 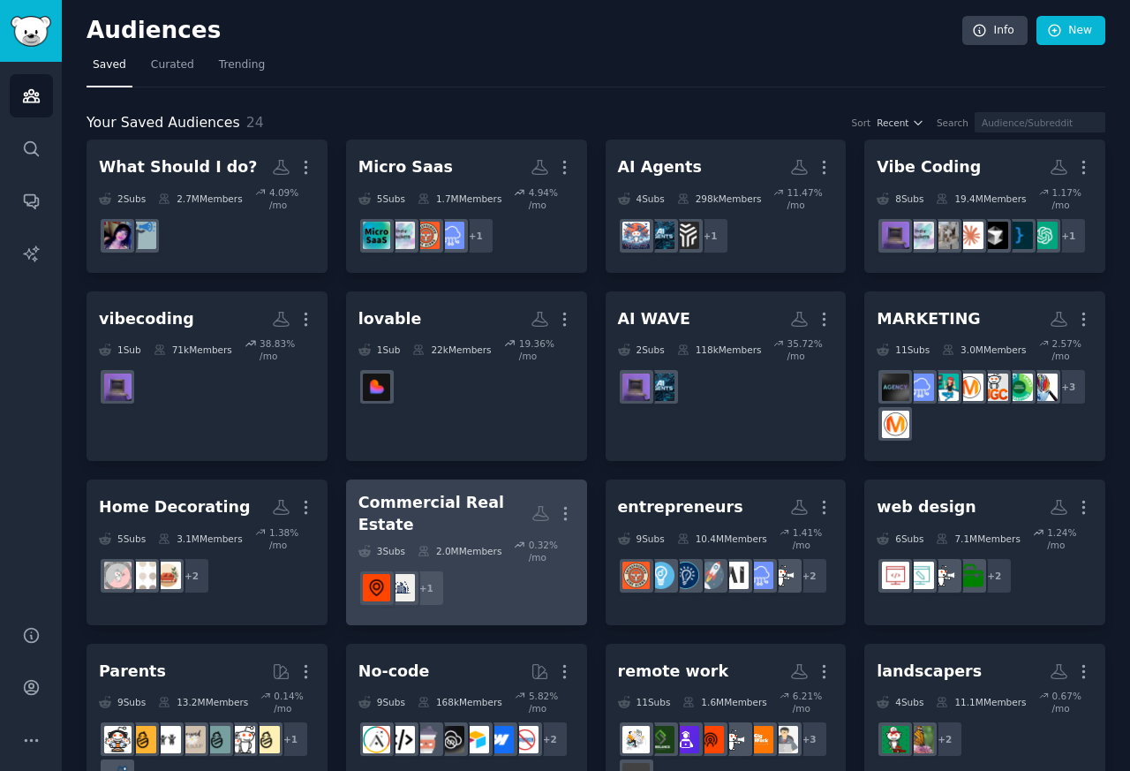 I want to click on div: 4 Sub s, so click(x=641, y=199).